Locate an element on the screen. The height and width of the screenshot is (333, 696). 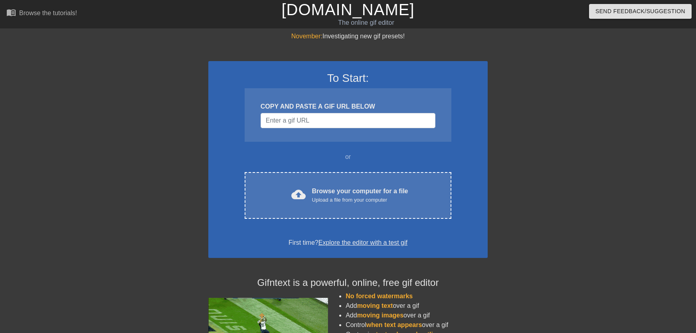
a: Browse the tutorials! is located at coordinates (42, 14).